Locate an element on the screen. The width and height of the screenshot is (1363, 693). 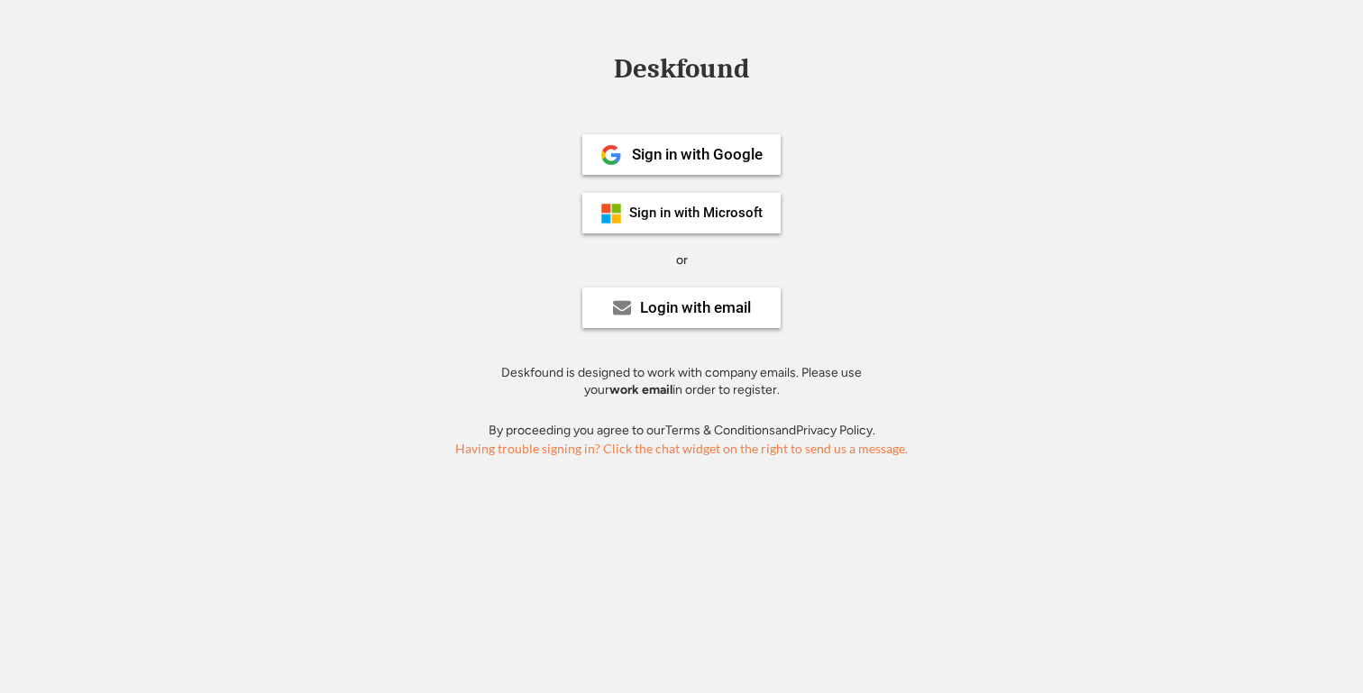
img: 1024px-Google__G__Logo.svg.png is located at coordinates (611, 155).